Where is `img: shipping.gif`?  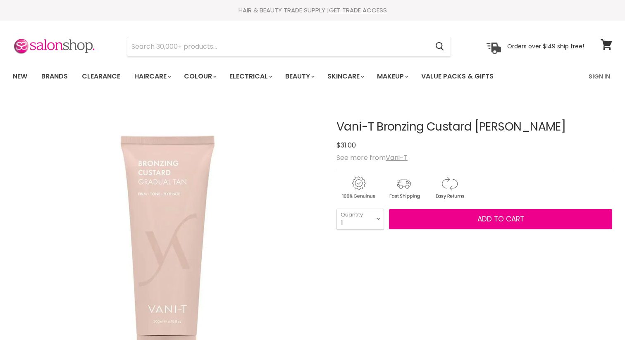 img: shipping.gif is located at coordinates (404, 188).